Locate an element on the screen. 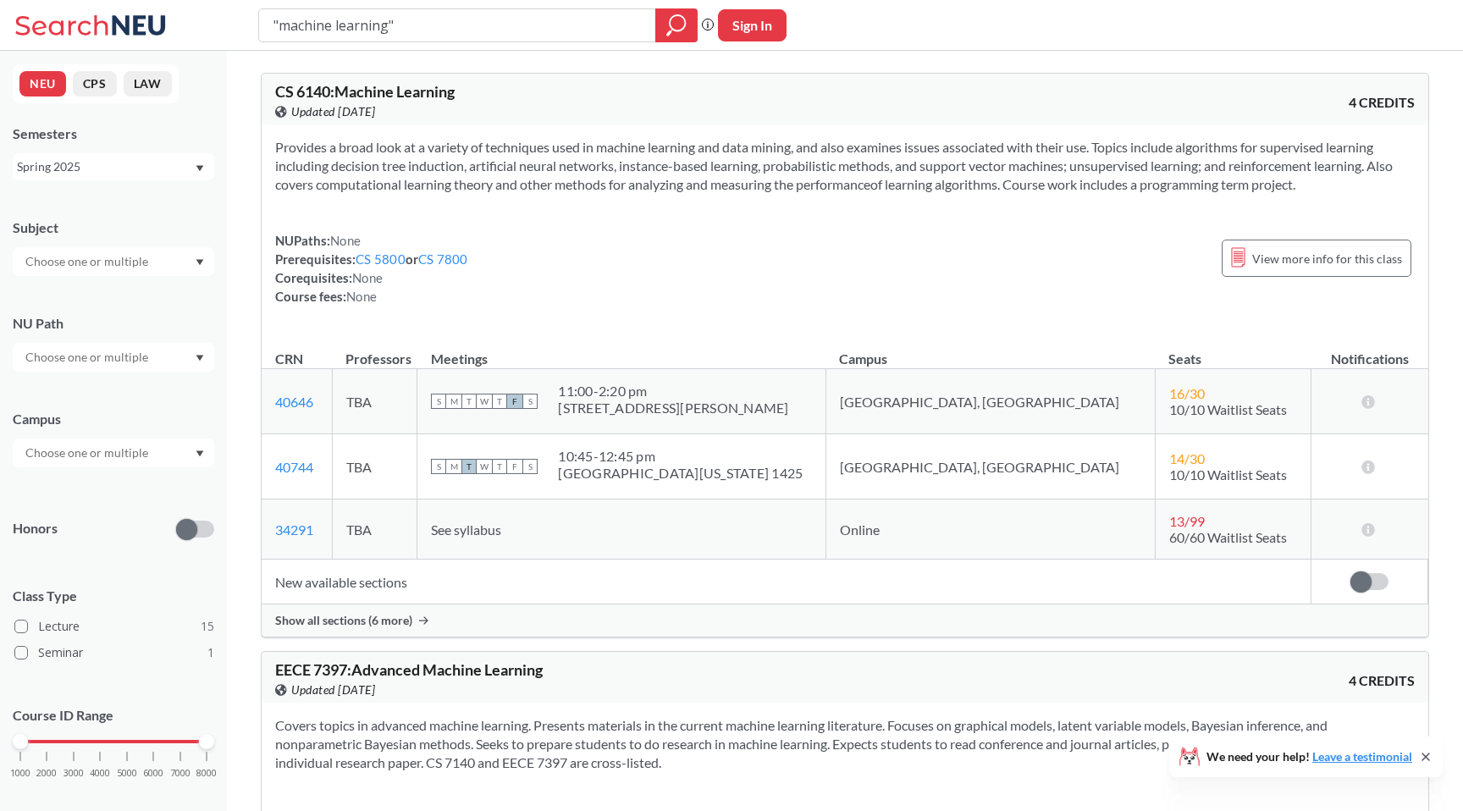 The width and height of the screenshot is (1463, 811). span: See syllabus is located at coordinates (466, 529).